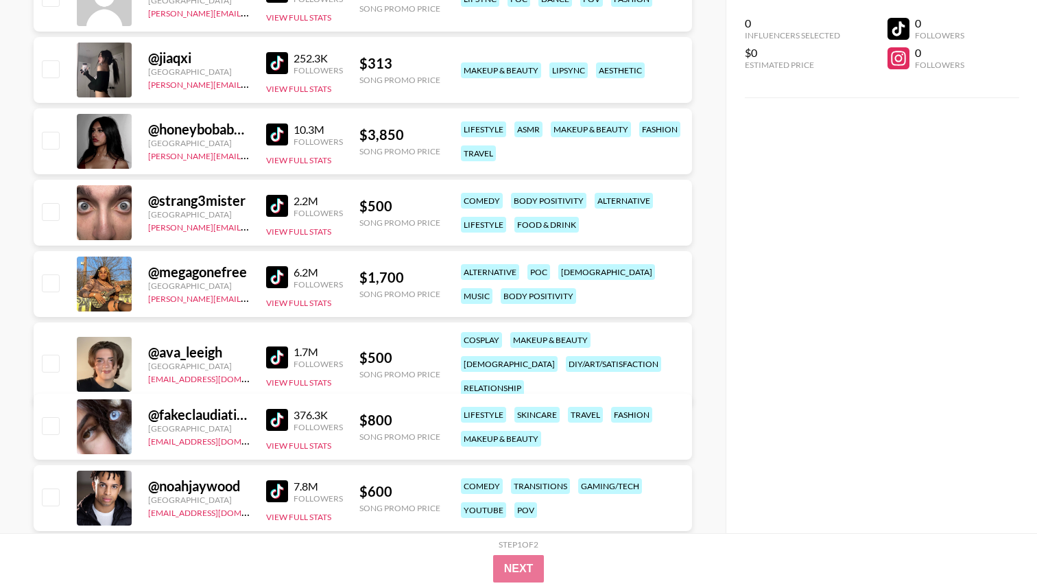 The height and width of the screenshot is (588, 1037). Describe the element at coordinates (199, 352) in the screenshot. I see `div: @ ava_leeigh` at that location.